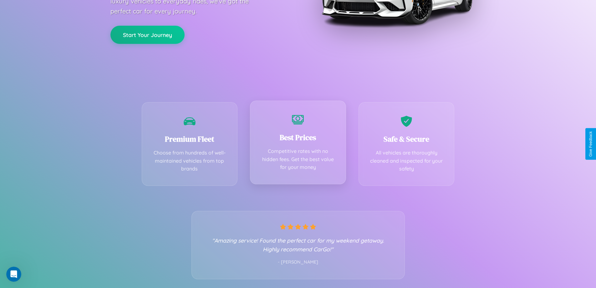  Describe the element at coordinates (190, 139) in the screenshot. I see `h3: Premium Fleet` at that location.